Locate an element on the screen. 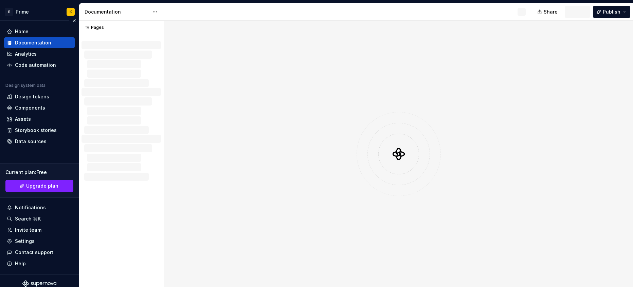 The image size is (633, 287). div: E is located at coordinates (9, 12).